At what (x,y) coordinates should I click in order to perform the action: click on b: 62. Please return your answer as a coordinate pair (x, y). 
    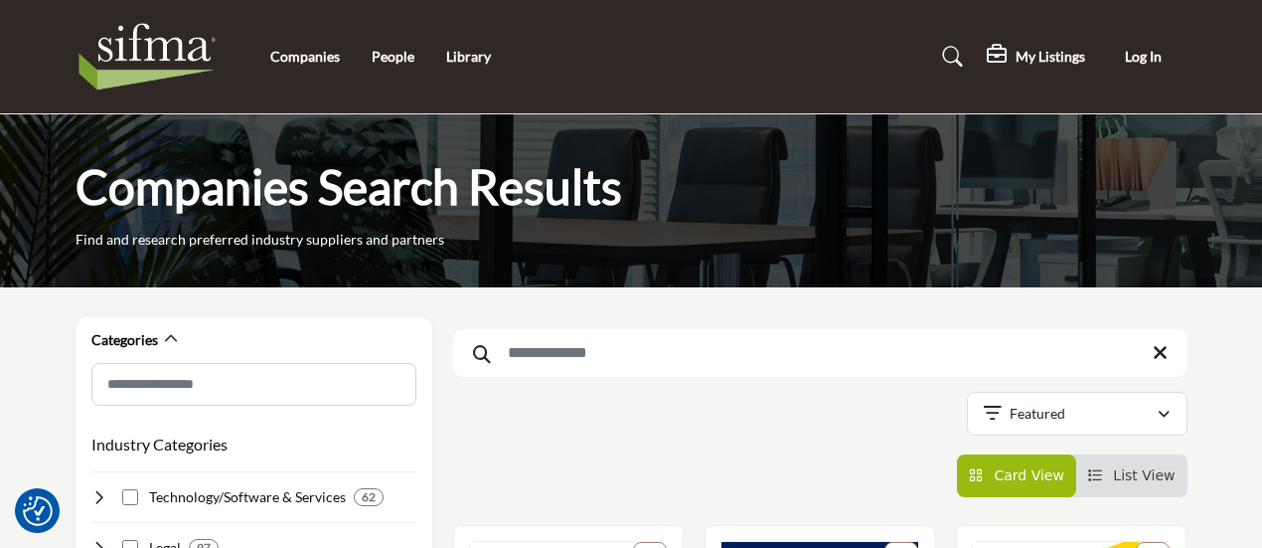
    Looking at the image, I should click on (369, 497).